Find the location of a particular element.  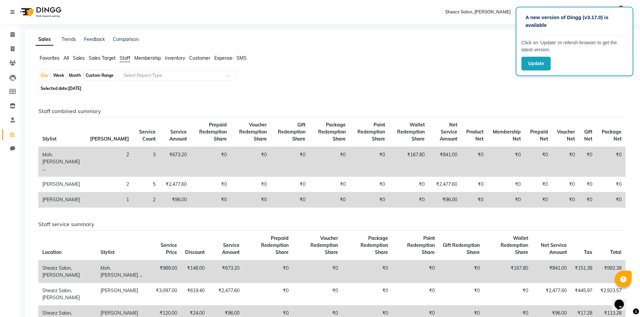

span: Location is located at coordinates (52, 253).